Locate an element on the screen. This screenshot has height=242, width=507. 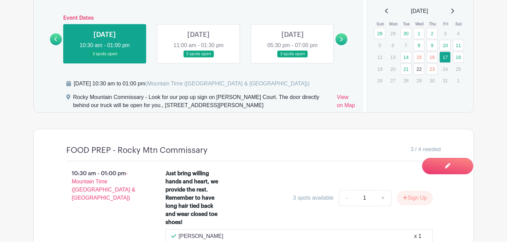
a: 23 is located at coordinates (432, 69).